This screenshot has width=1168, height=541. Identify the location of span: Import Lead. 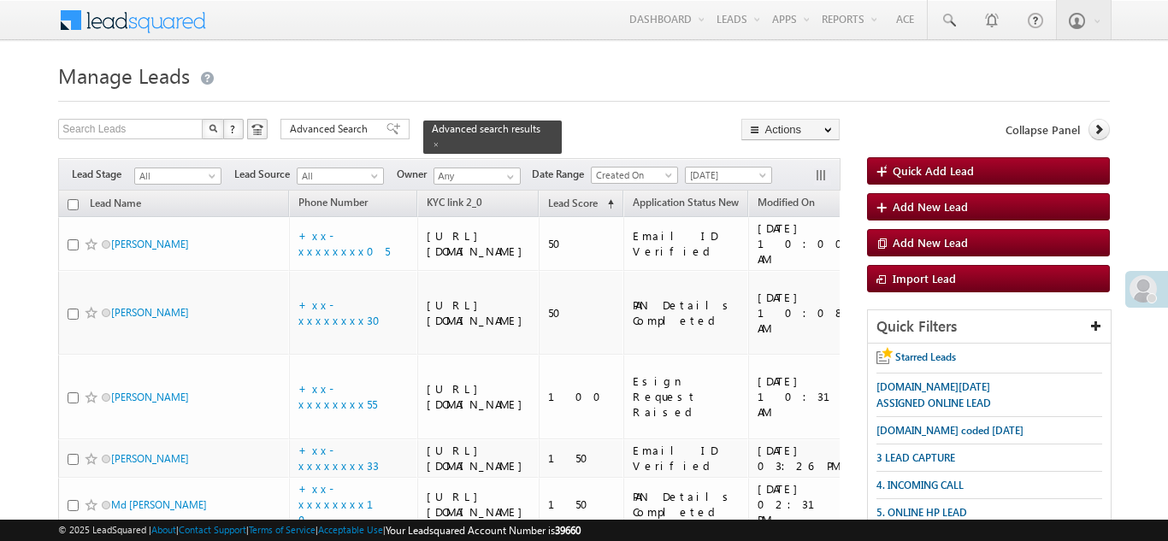
(924, 278).